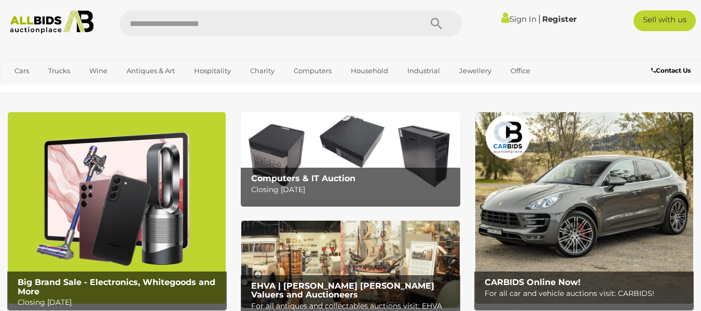 The width and height of the screenshot is (701, 311). I want to click on a: Contact Us, so click(672, 71).